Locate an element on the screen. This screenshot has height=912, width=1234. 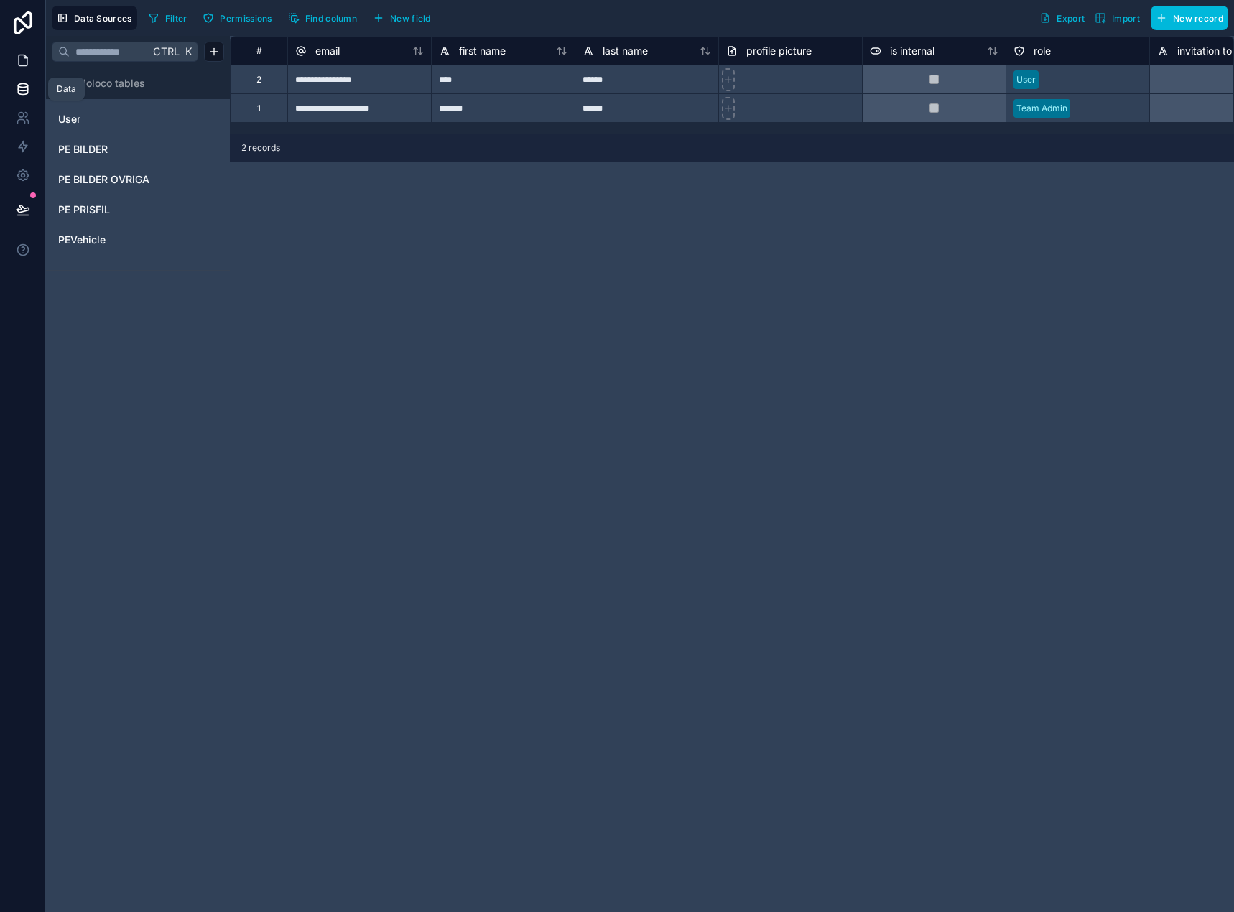
a: New record is located at coordinates (1186, 18).